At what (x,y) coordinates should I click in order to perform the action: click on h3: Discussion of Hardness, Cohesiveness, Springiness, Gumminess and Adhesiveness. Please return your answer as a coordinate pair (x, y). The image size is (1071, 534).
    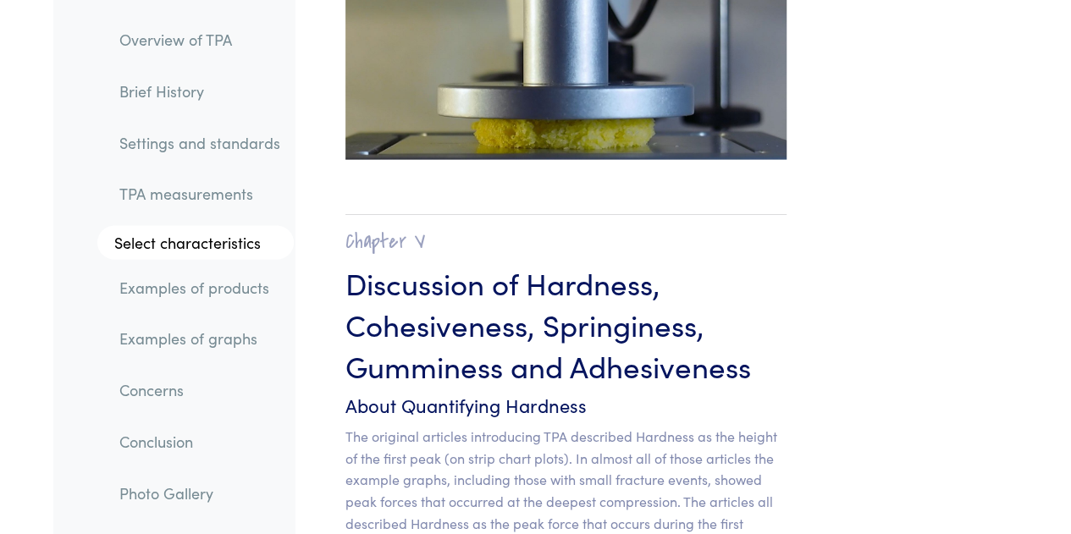
    Looking at the image, I should click on (566, 323).